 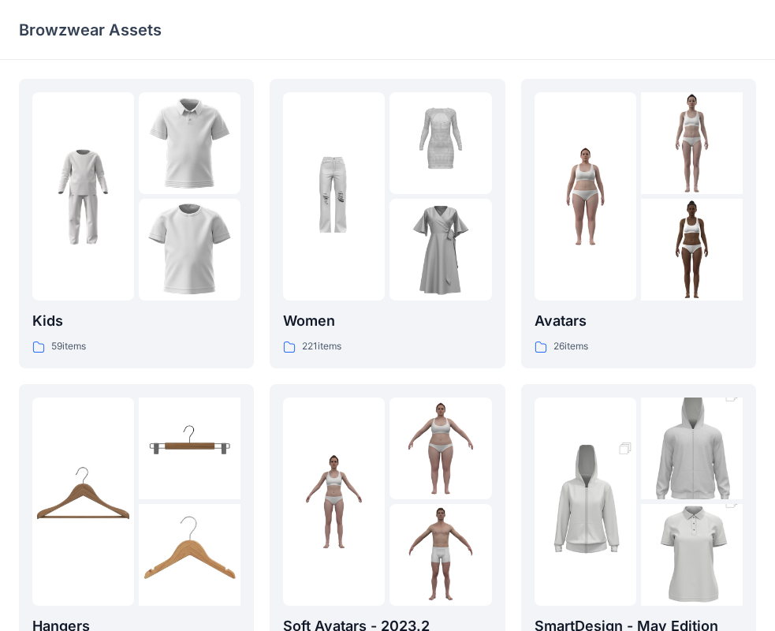 What do you see at coordinates (571, 346) in the screenshot?
I see `p: 26 items` at bounding box center [571, 346].